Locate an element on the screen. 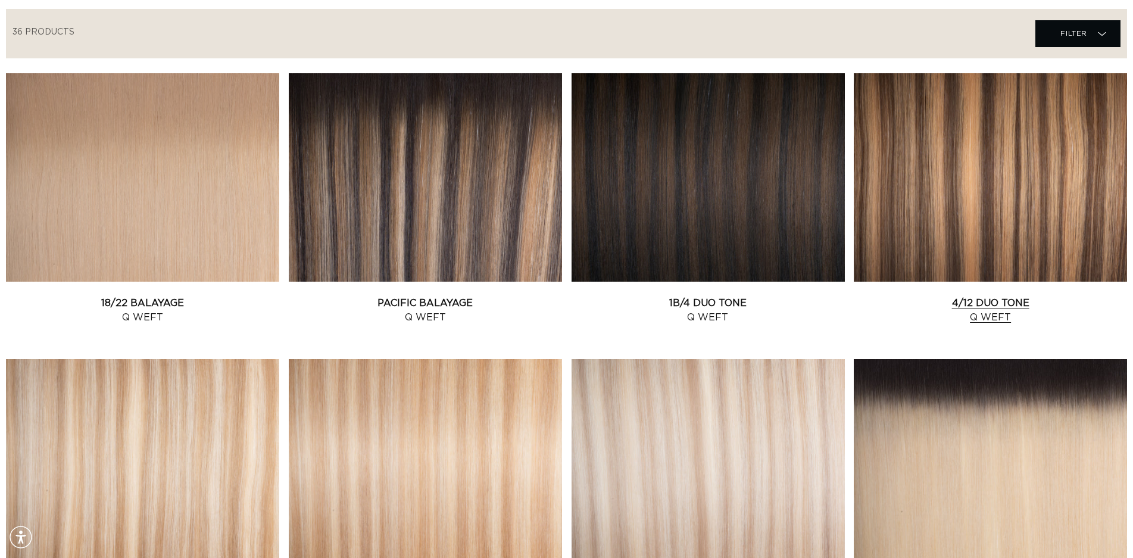 The width and height of the screenshot is (1133, 558). span: 36 products is located at coordinates (43, 32).